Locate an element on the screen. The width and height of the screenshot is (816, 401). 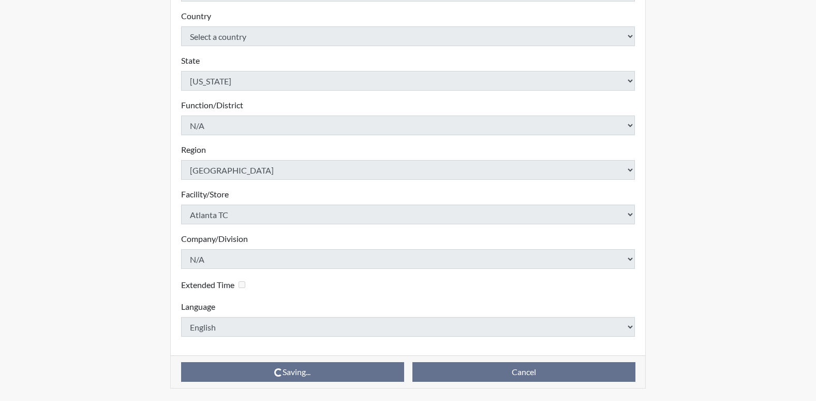
label: Function/District is located at coordinates (212, 105).